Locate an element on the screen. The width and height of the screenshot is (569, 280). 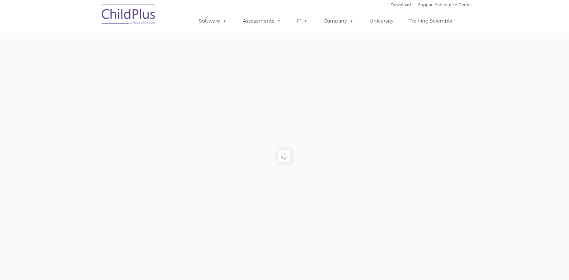
a: IT is located at coordinates (302, 21).